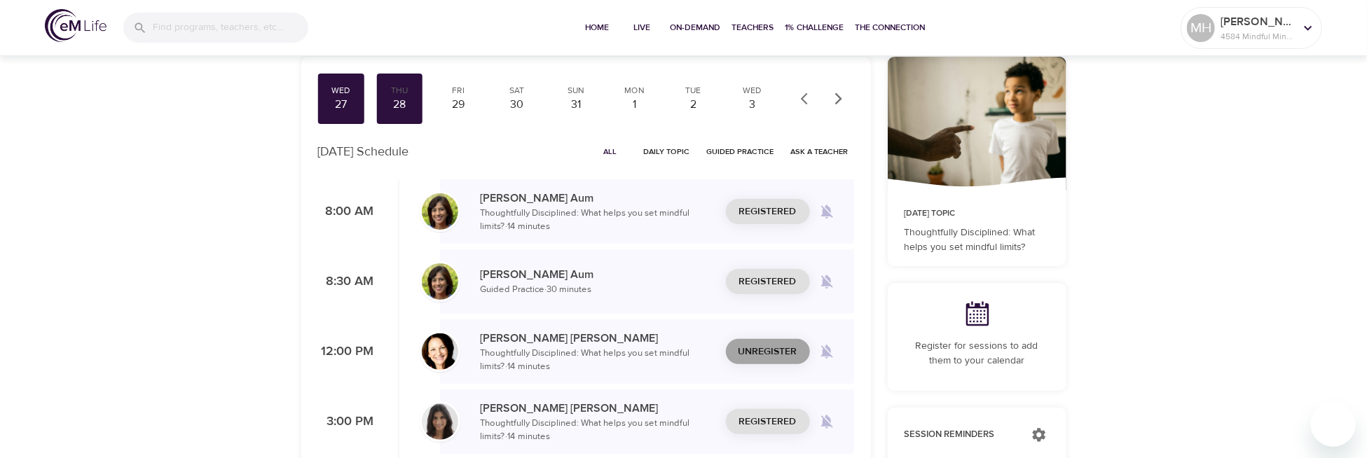 Image resolution: width=1367 pixels, height=458 pixels. I want to click on span: Ask a Teacher, so click(820, 151).